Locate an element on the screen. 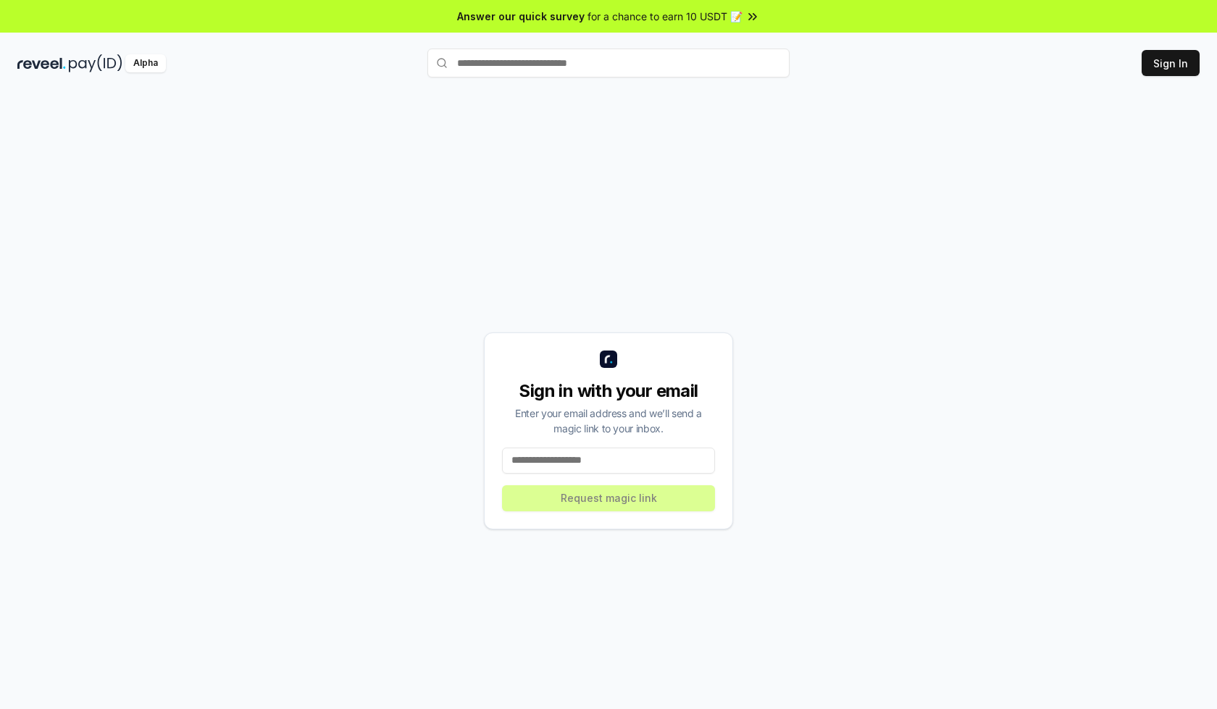 The height and width of the screenshot is (709, 1217). span: Answer our quick survey is located at coordinates (521, 16).